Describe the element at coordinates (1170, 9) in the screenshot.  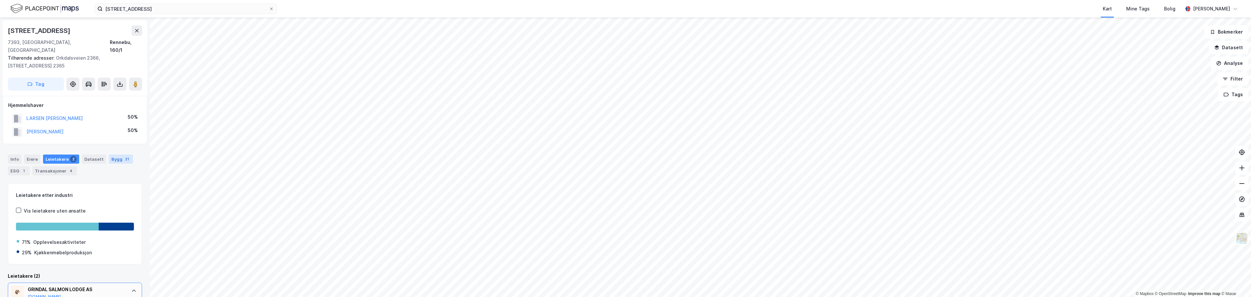
I see `div: Bolig` at that location.